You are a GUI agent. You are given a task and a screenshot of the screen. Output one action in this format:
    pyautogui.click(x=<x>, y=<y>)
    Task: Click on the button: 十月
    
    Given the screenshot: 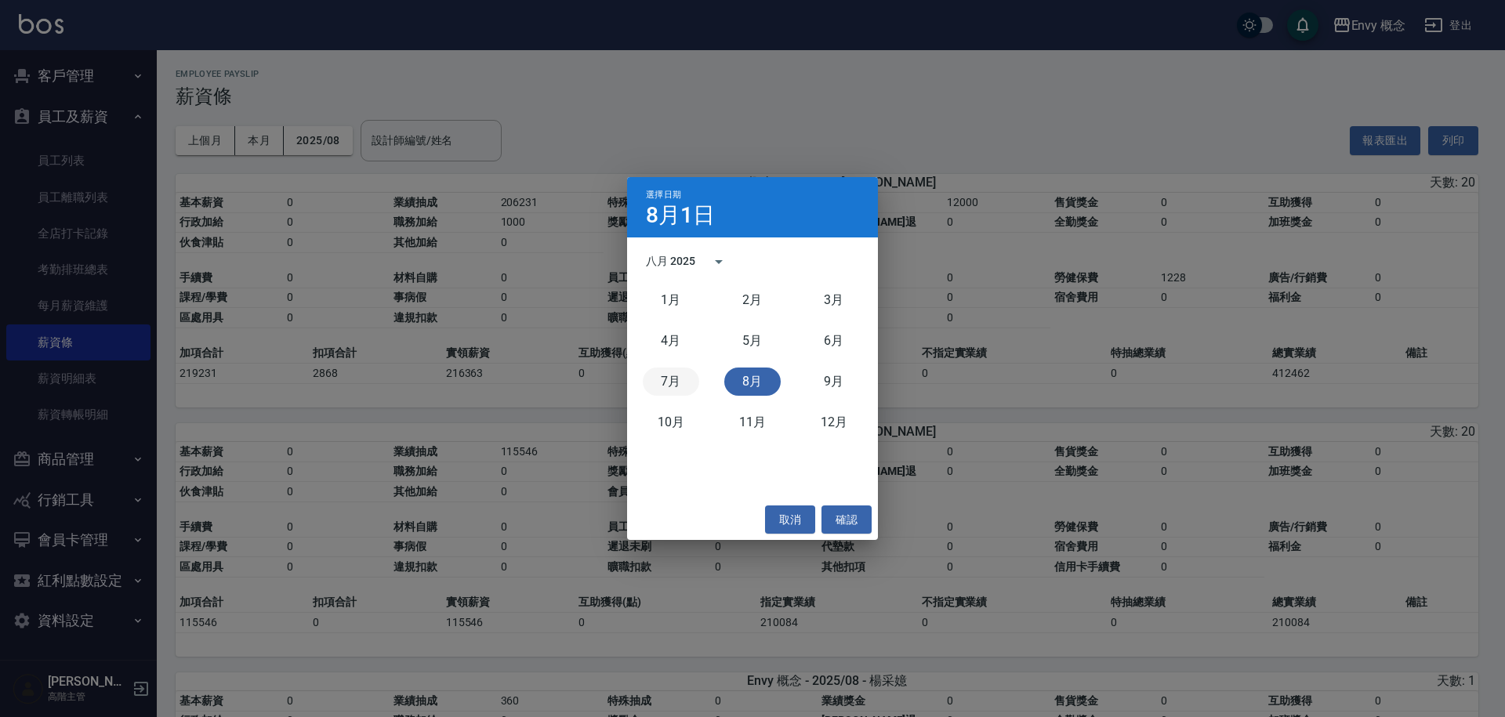 What is the action you would take?
    pyautogui.click(x=671, y=422)
    